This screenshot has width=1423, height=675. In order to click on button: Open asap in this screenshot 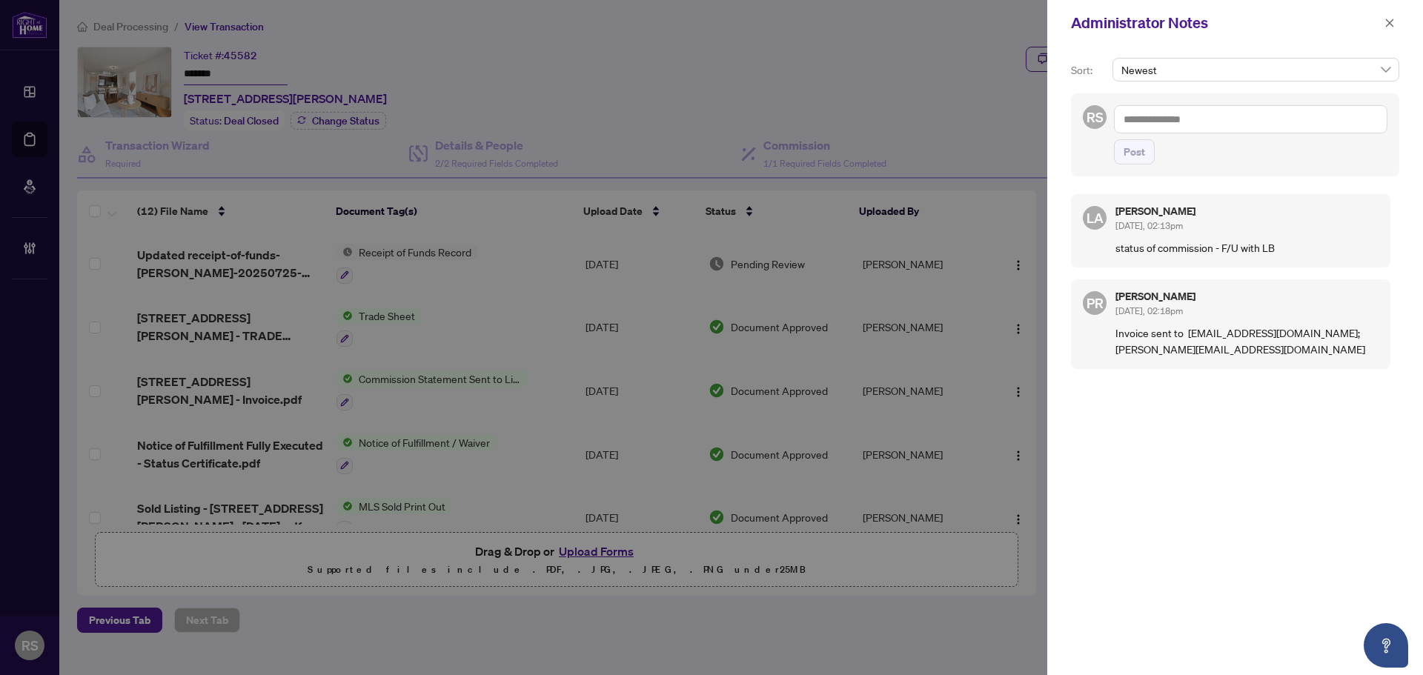, I will do `click(1386, 646)`.